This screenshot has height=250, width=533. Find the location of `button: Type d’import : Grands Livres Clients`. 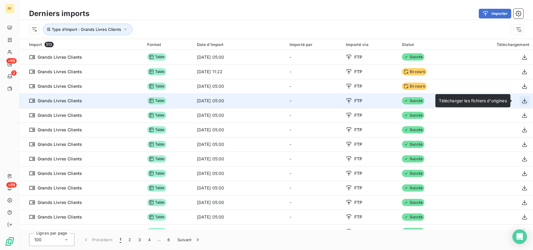

button: Type d’import : Grands Livres Clients is located at coordinates (88, 29).